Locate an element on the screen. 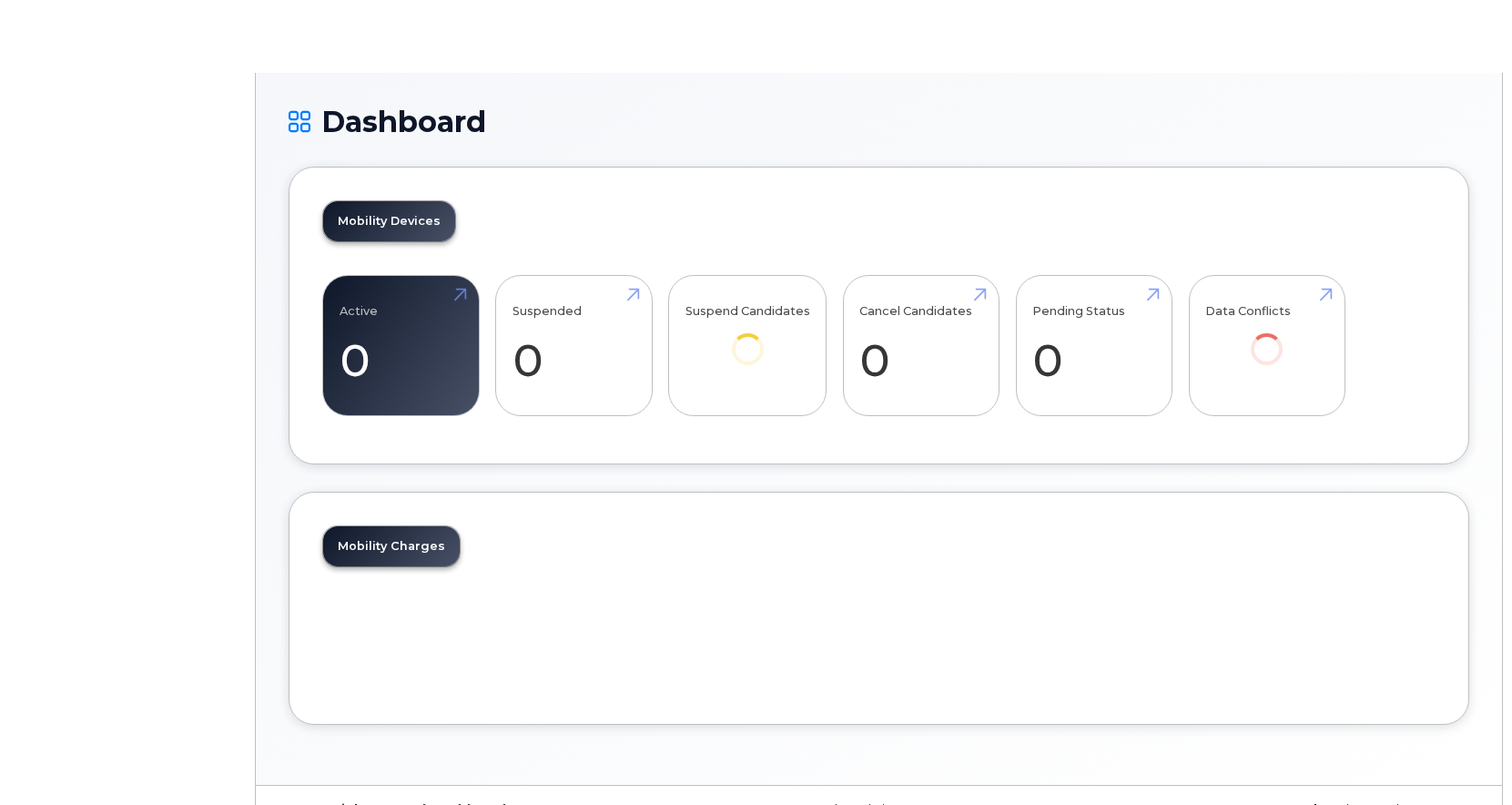  h4: Suspend Candidates is located at coordinates (747, 311).